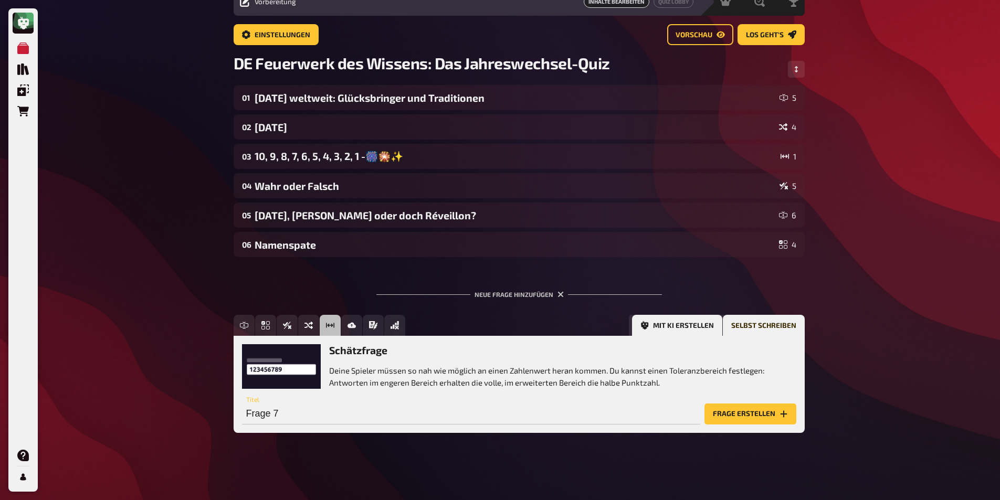 The width and height of the screenshot is (1000, 500). I want to click on div: 10, 9, 8, 7, 6, 5, 4, 3, 2, 1 -🎆🎇✨, so click(515, 156).